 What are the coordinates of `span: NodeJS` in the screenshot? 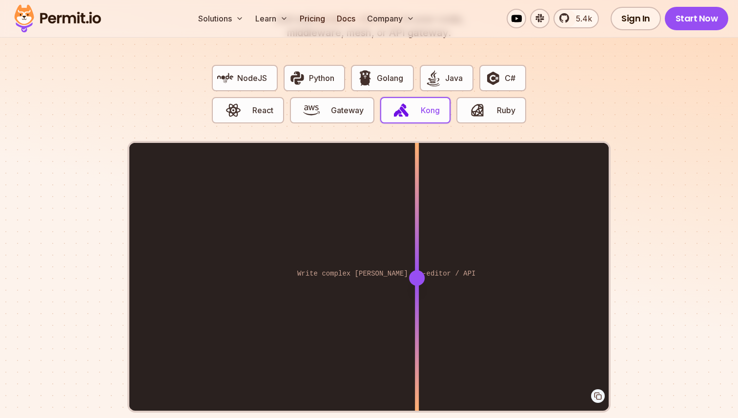 It's located at (252, 78).